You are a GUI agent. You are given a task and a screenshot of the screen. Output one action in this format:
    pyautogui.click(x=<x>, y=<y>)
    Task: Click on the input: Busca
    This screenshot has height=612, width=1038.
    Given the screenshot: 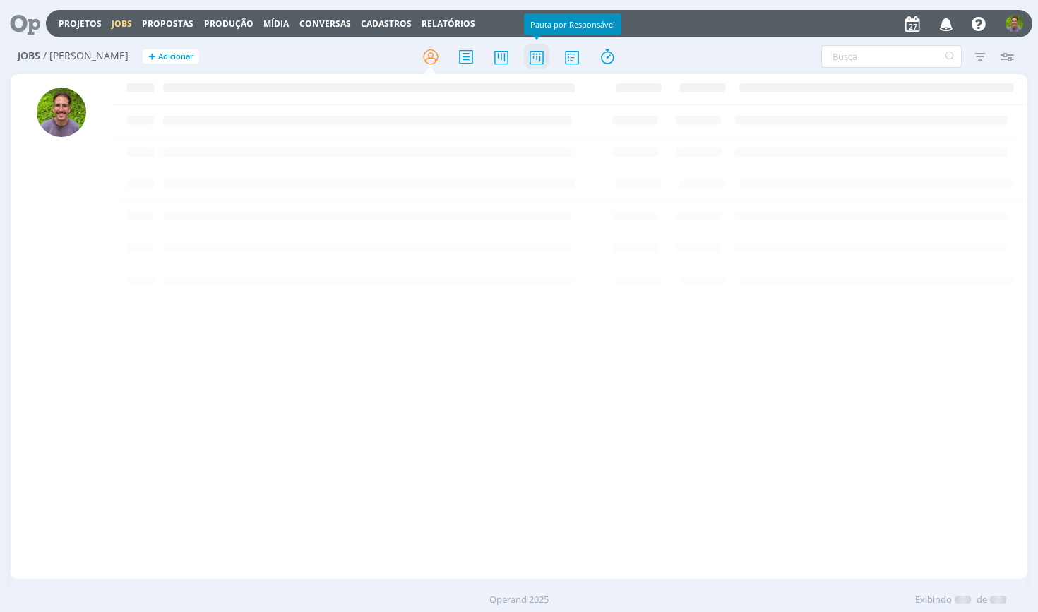 What is the action you would take?
    pyautogui.click(x=891, y=56)
    